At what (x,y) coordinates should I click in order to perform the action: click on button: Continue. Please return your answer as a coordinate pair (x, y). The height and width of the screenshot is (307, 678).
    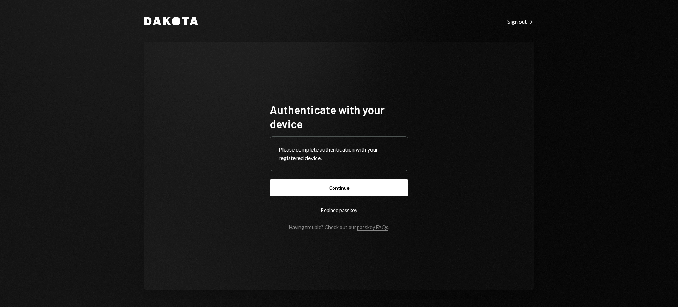
    Looking at the image, I should click on (339, 188).